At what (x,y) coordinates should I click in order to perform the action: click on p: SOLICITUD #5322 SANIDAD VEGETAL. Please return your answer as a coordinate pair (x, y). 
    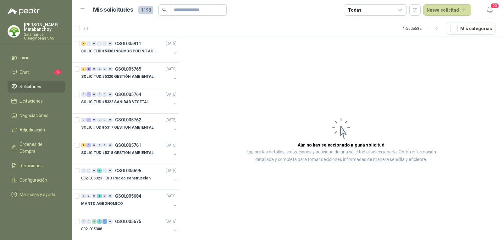
    Looking at the image, I should click on (115, 102).